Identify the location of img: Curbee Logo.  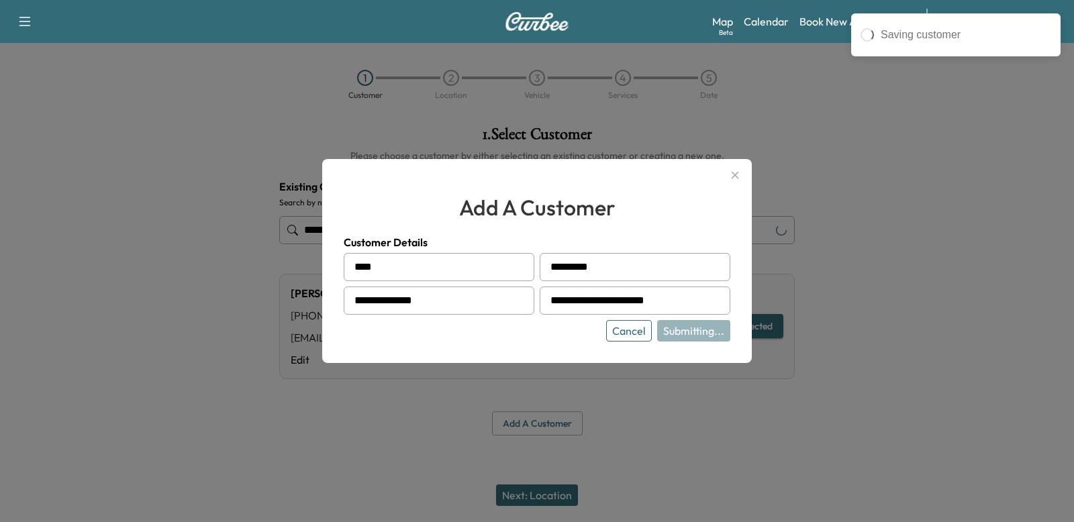
(537, 21).